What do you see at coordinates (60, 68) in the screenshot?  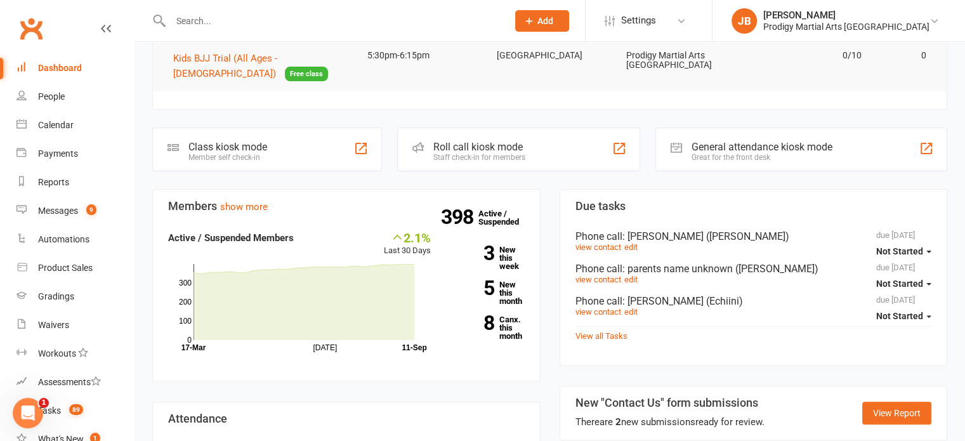 I see `div: Dashboard` at bounding box center [60, 68].